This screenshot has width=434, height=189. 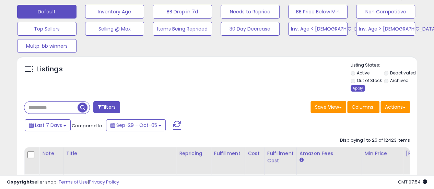 I want to click on button: Top Sellers, so click(x=47, y=29).